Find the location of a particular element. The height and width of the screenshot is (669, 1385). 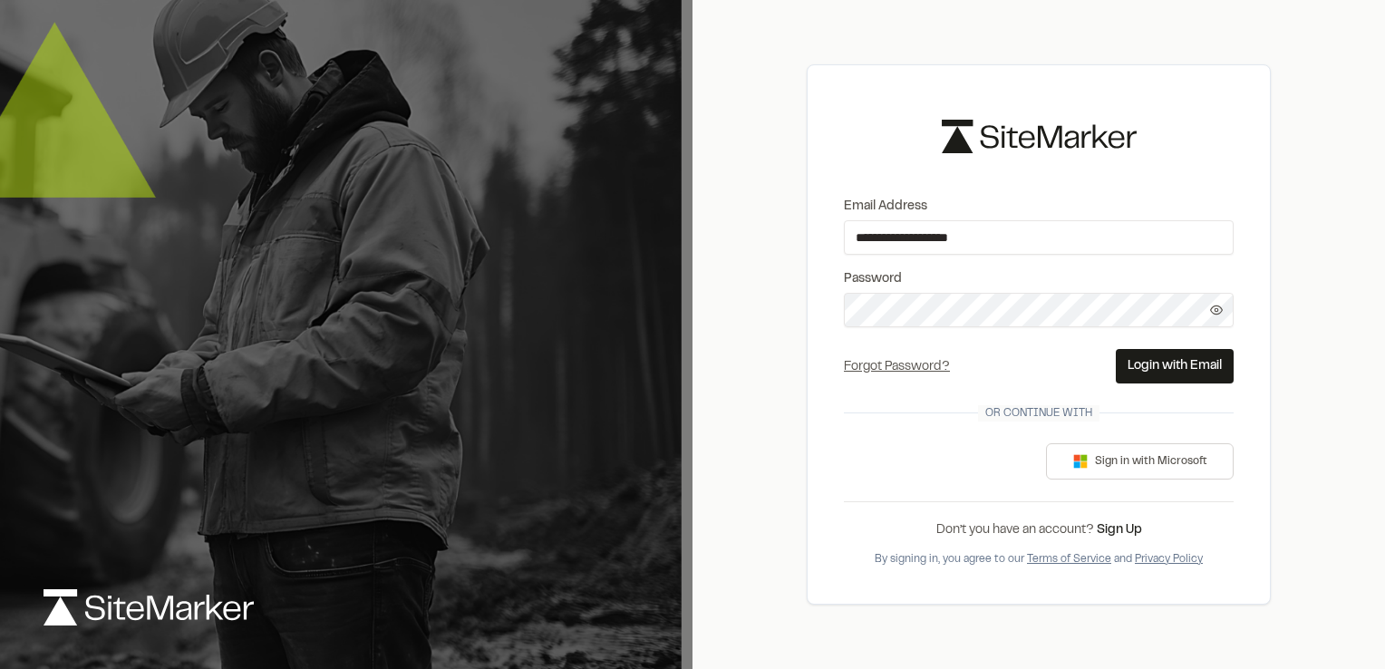

button: Terms of Service is located at coordinates (1068, 559).